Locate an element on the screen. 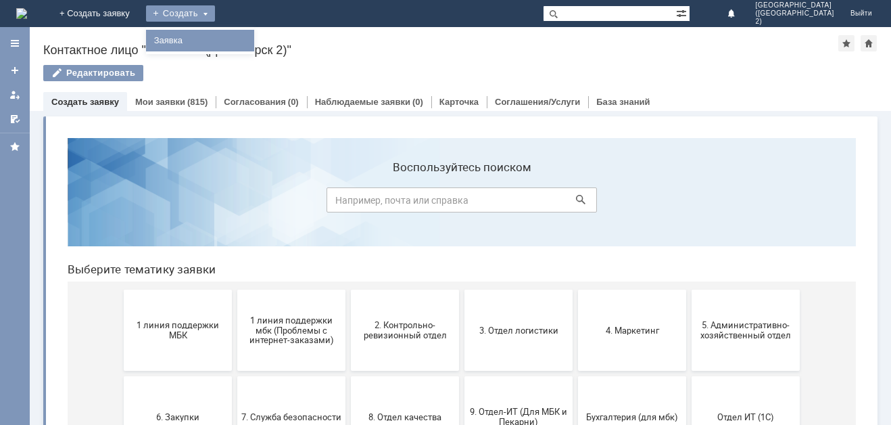 The image size is (891, 425). button: 4. Маркетинг is located at coordinates (576, 203).